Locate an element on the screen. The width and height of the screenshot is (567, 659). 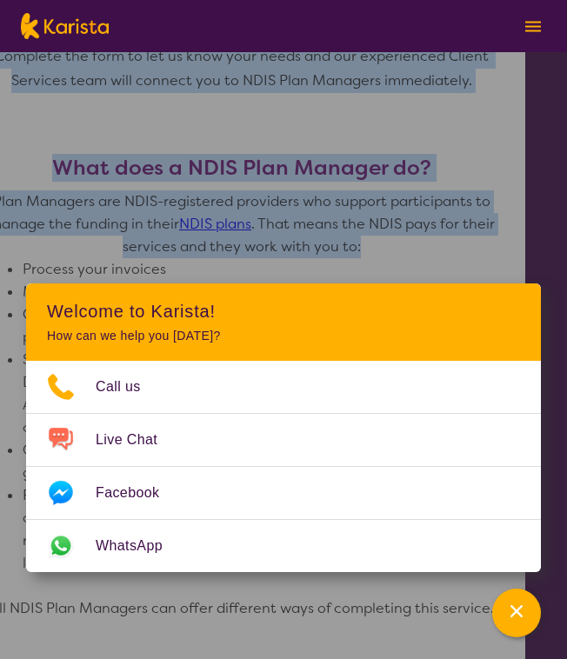
li: Provide accurate and compliant financial reporting across the lifetime of your NDIS plan is located at coordinates (109, 529).